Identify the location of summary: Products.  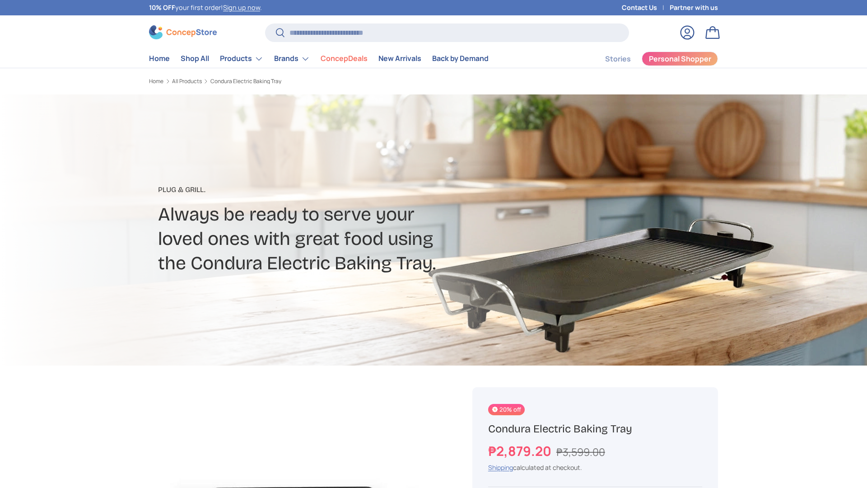
(242, 59).